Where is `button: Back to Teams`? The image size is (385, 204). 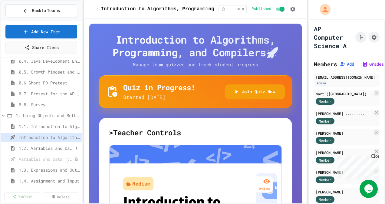
button: Back to Teams is located at coordinates (41, 11).